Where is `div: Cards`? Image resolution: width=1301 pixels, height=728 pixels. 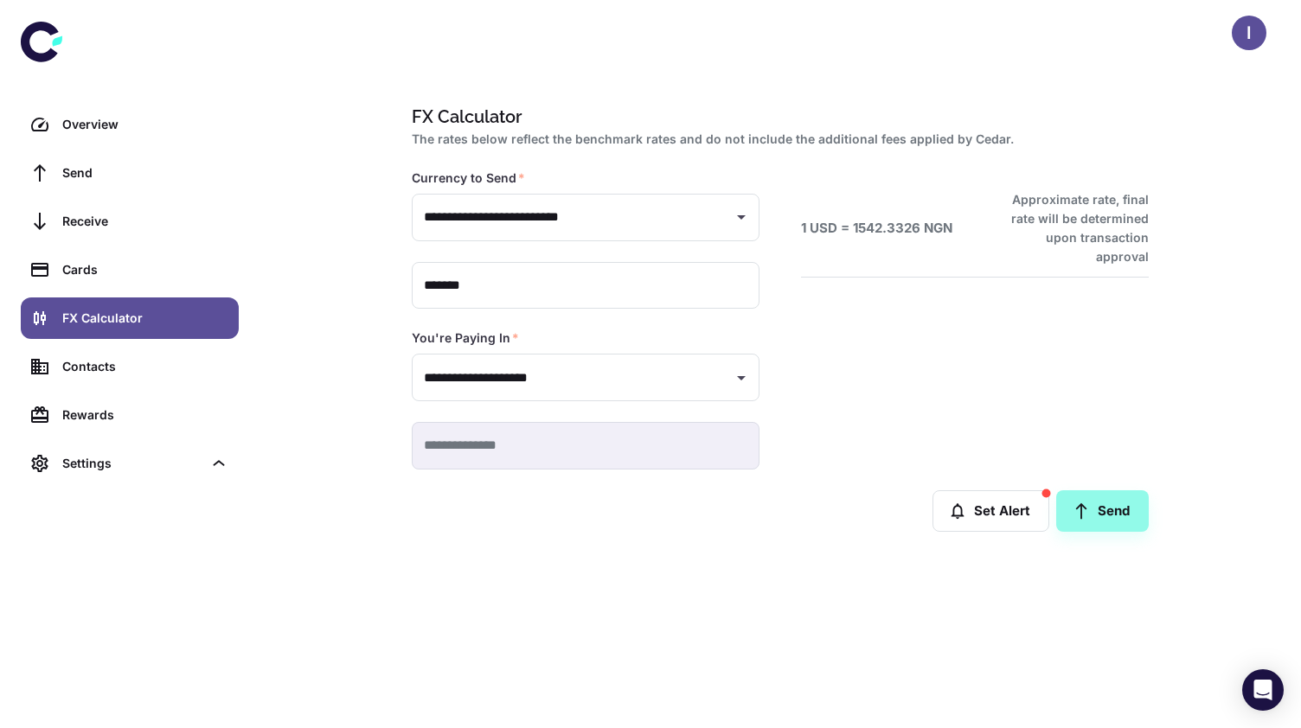 div: Cards is located at coordinates (145, 270).